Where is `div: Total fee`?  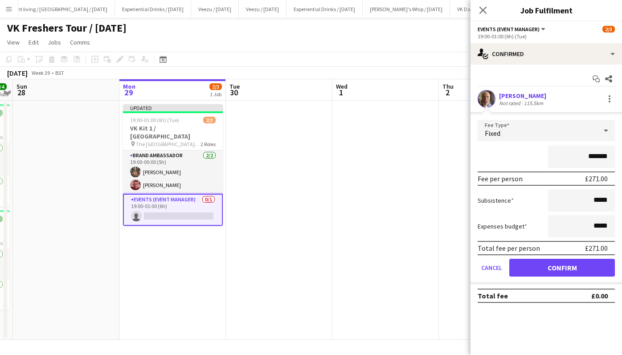
div: Total fee is located at coordinates (493, 296).